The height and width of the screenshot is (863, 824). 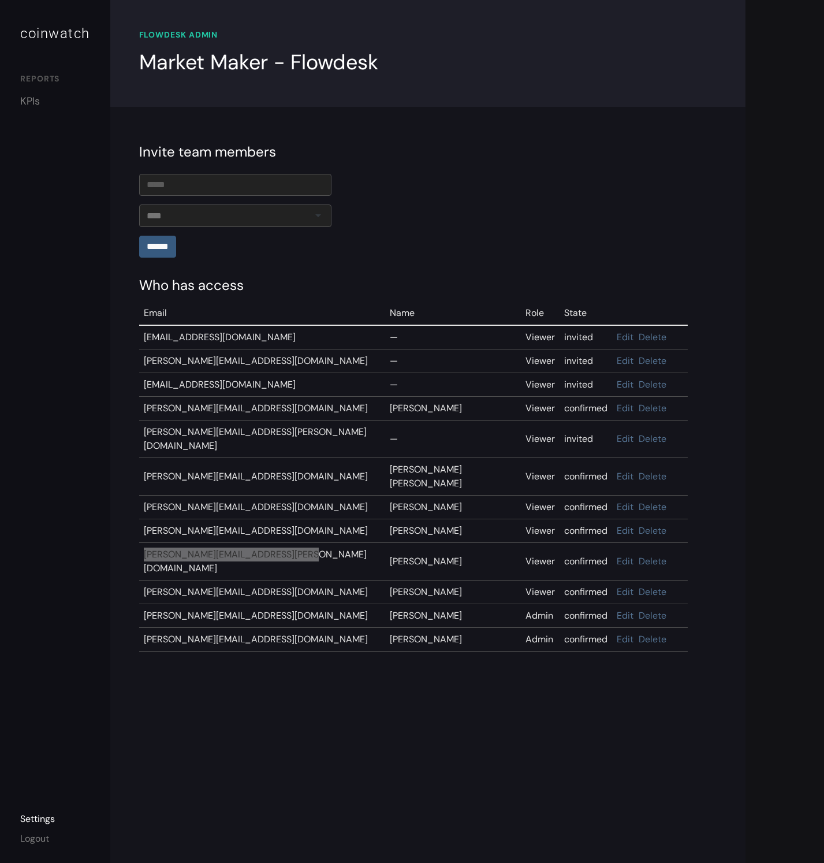 What do you see at coordinates (428, 35) in the screenshot?
I see `div: FLOWDESK ADMIN` at bounding box center [428, 35].